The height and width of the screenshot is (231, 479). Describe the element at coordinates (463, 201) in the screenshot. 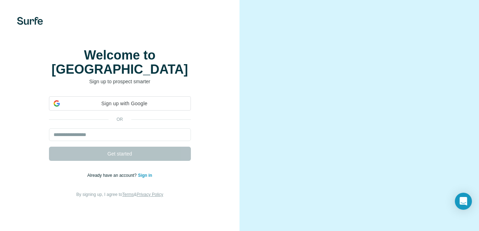

I see `div: Open Intercom Messenger` at that location.